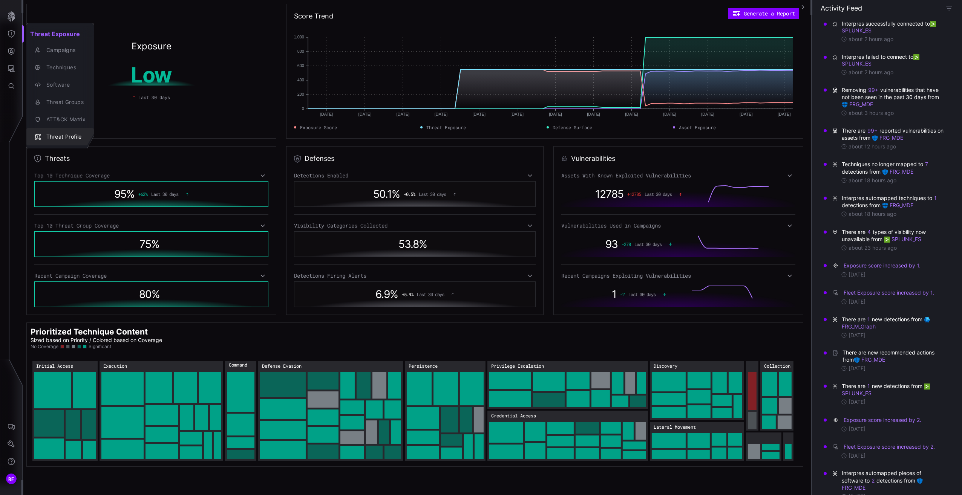  I want to click on button: Techniques, so click(60, 67).